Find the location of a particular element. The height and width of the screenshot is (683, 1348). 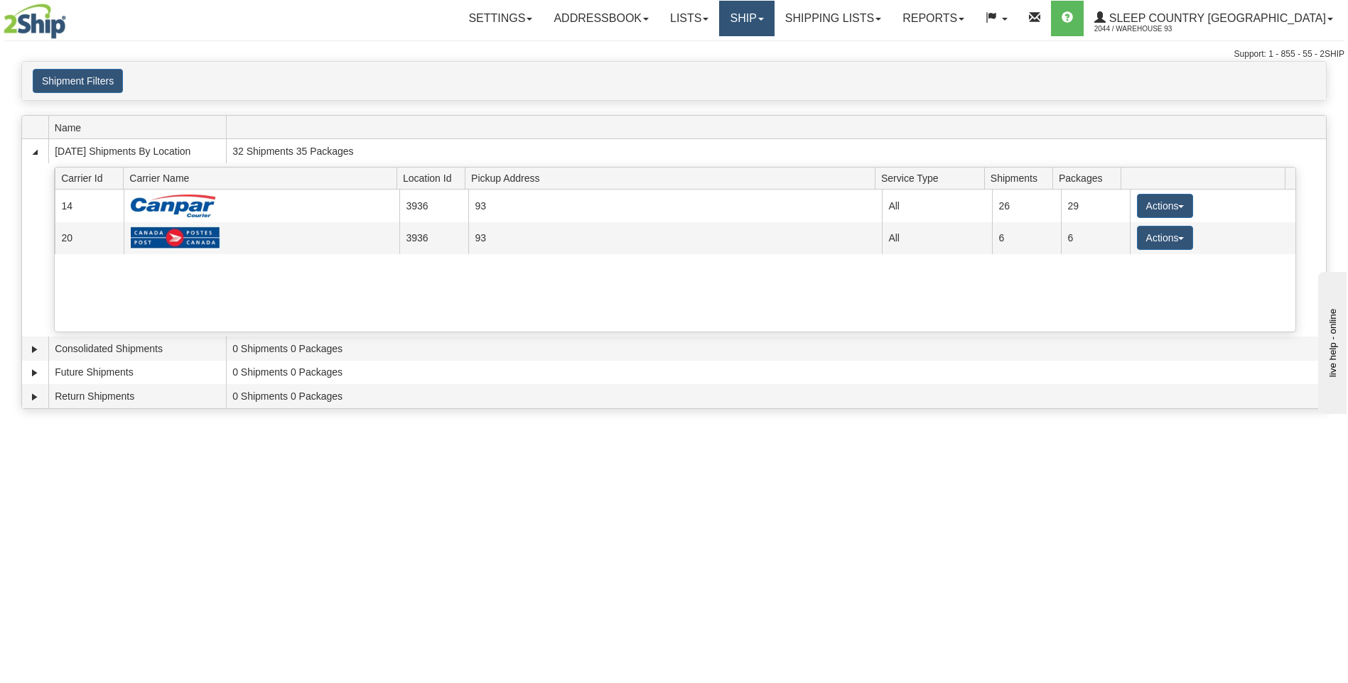

a: Collapse is located at coordinates (35, 152).